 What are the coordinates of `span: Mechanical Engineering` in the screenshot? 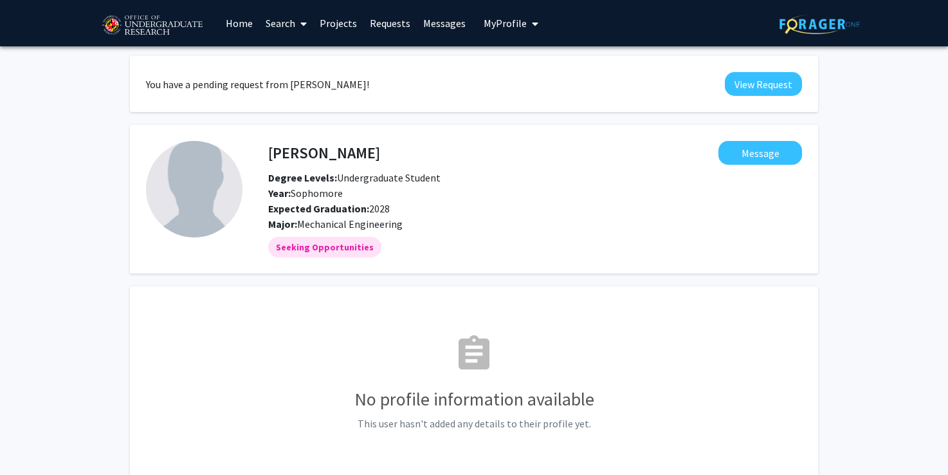 It's located at (350, 224).